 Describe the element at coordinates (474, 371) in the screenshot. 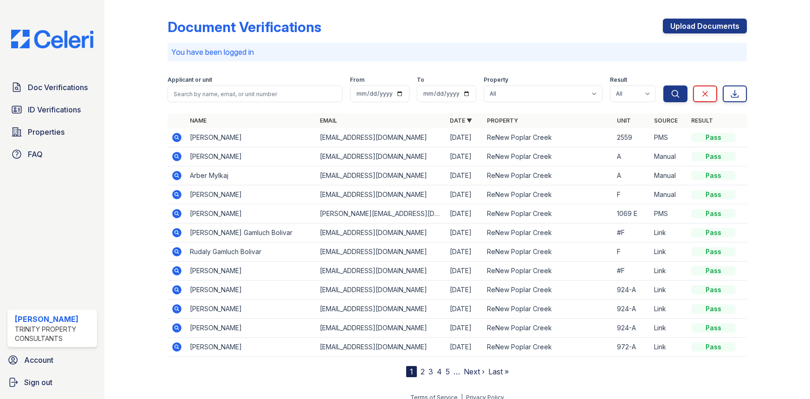

I see `a: Next ›` at that location.